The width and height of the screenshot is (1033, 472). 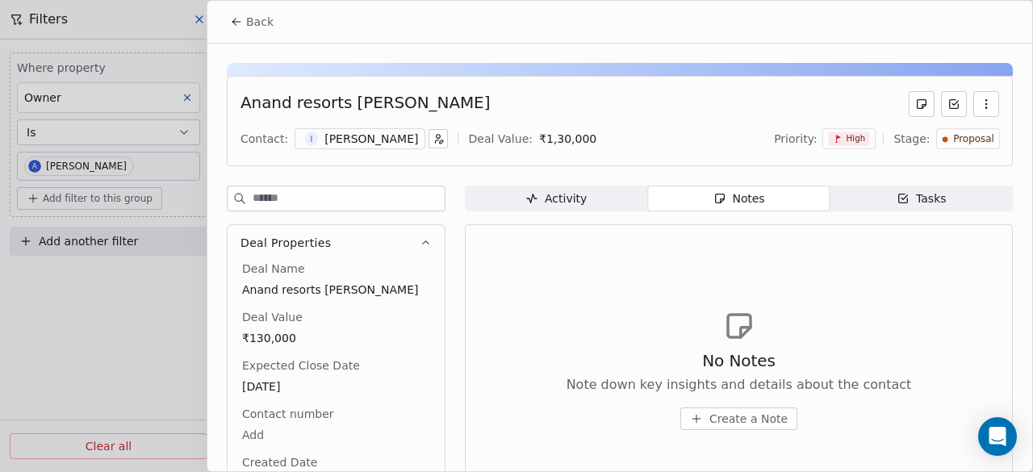 I want to click on span: Create a Note, so click(x=748, y=419).